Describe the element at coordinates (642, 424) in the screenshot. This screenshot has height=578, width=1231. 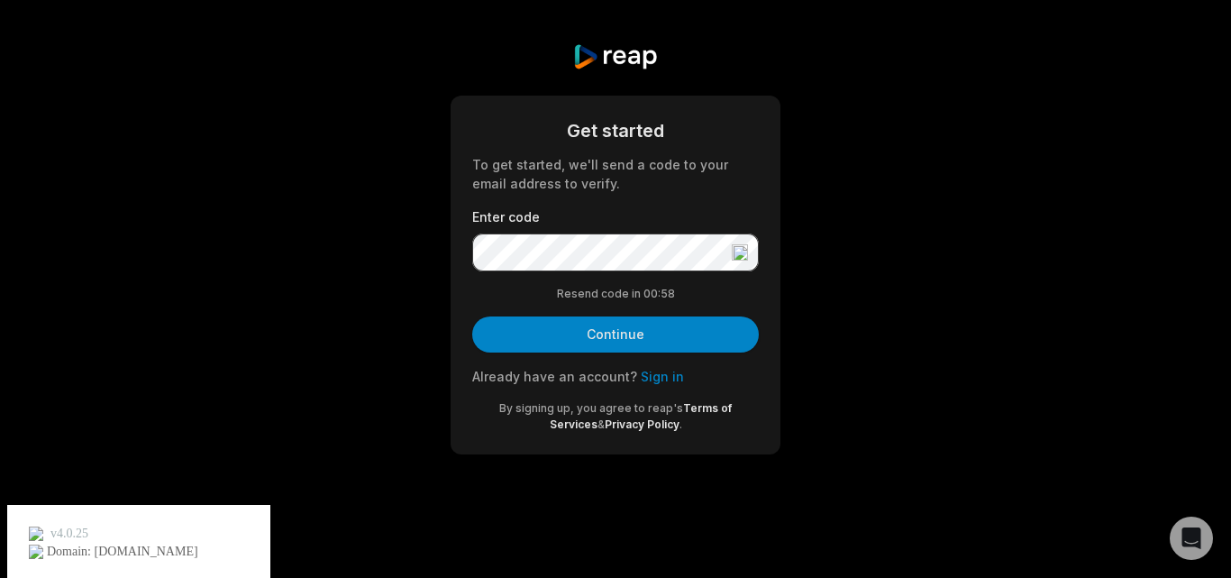
I see `a: Privacy Policy` at that location.